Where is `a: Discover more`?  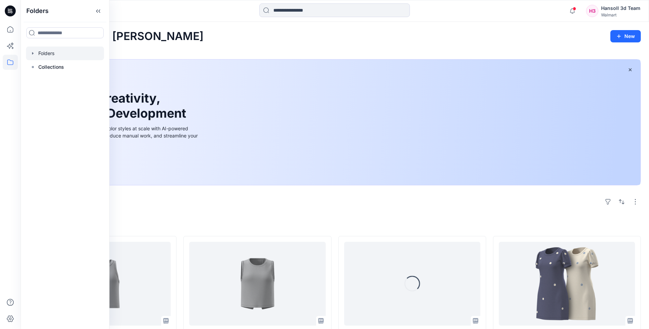 a: Discover more is located at coordinates (123, 162).